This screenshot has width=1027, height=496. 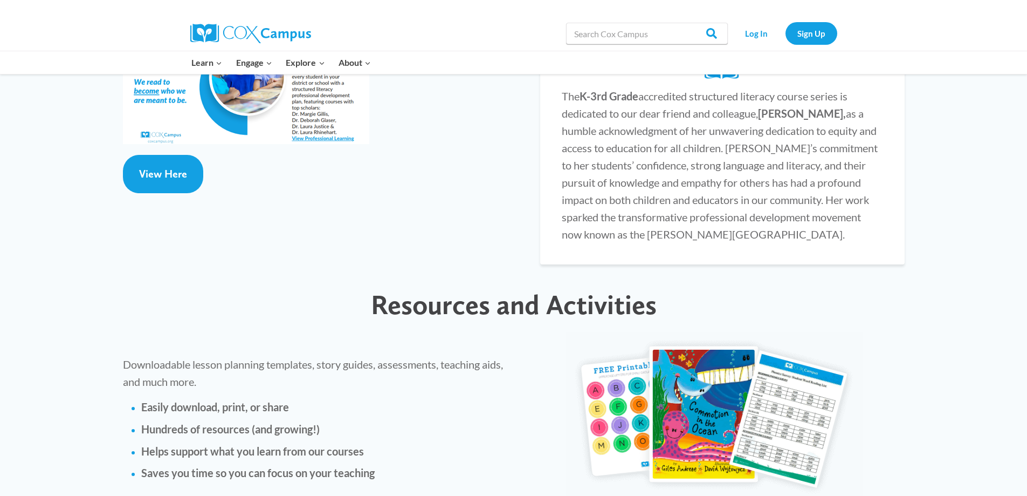 I want to click on button: Child menu of Explore, so click(x=306, y=63).